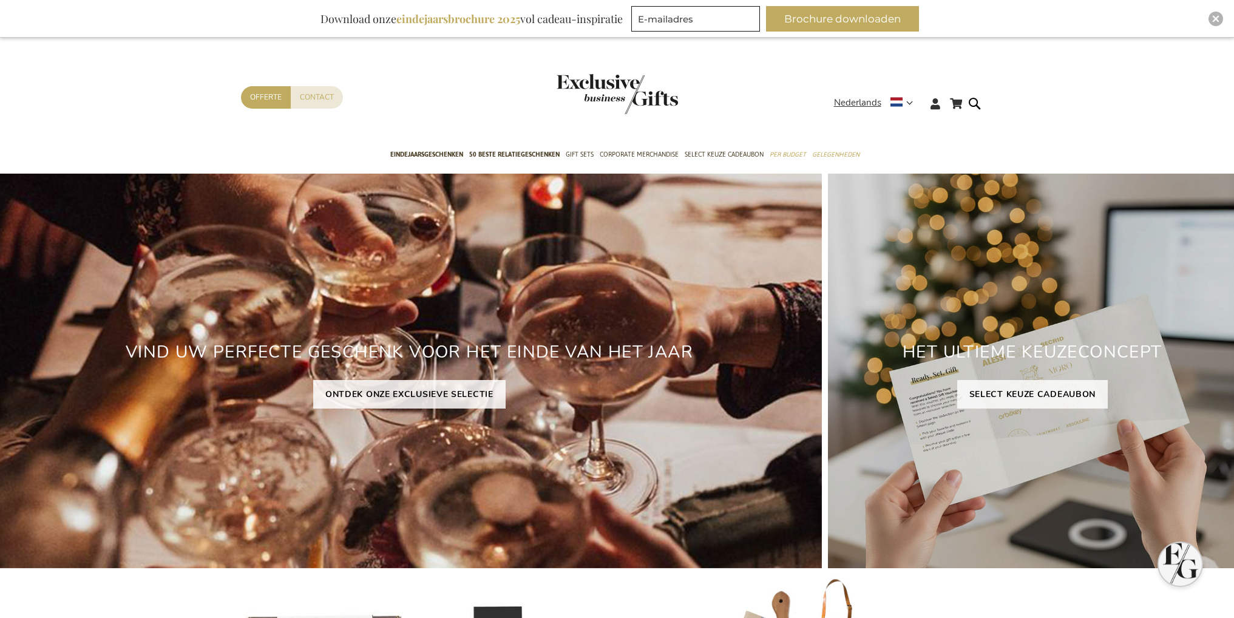  What do you see at coordinates (696, 19) in the screenshot?
I see `input: E-mailadres` at bounding box center [696, 19].